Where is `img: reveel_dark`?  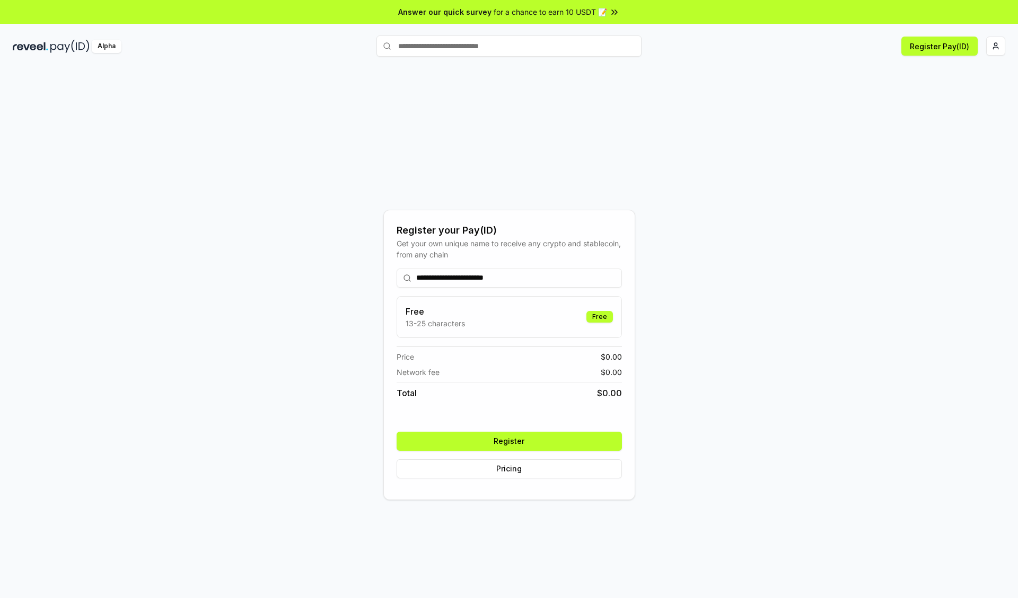 img: reveel_dark is located at coordinates (30, 46).